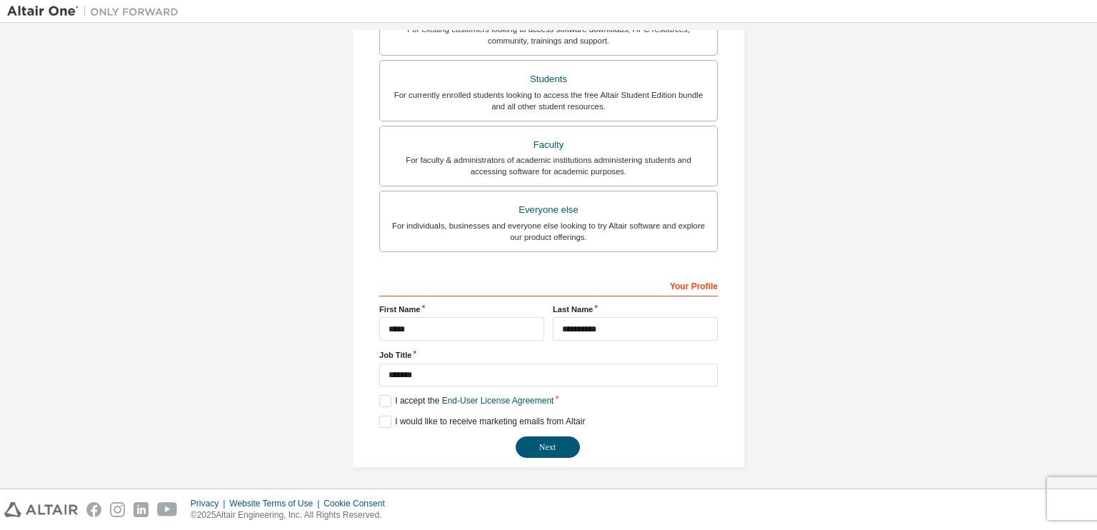 The height and width of the screenshot is (530, 1097). What do you see at coordinates (549, 101) in the screenshot?
I see `div: For currently enrolled students looking to access the free Altair Student Edition bundle and all ...` at bounding box center [549, 101].